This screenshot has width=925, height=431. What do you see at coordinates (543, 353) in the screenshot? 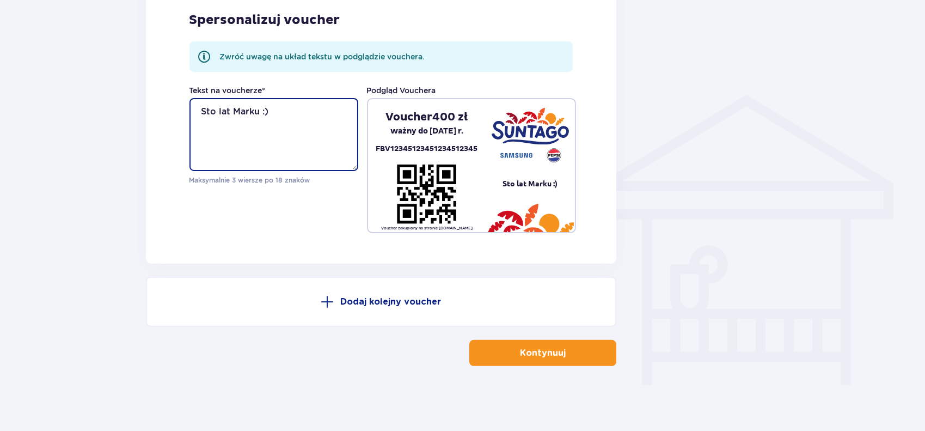
I see `p: Kontynuuj` at bounding box center [543, 353].